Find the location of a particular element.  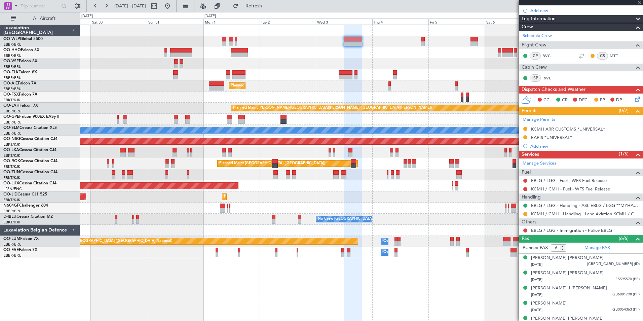

span: OO-GPE is located at coordinates (11, 117).